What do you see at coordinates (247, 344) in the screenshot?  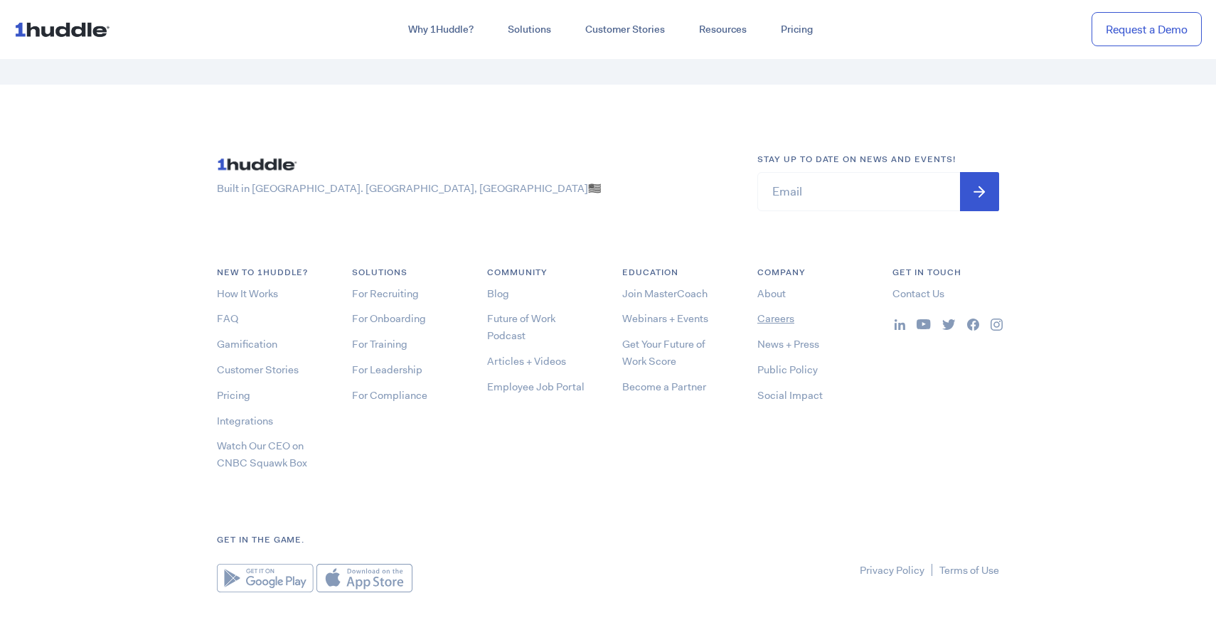 I see `a: Gamification` at bounding box center [247, 344].